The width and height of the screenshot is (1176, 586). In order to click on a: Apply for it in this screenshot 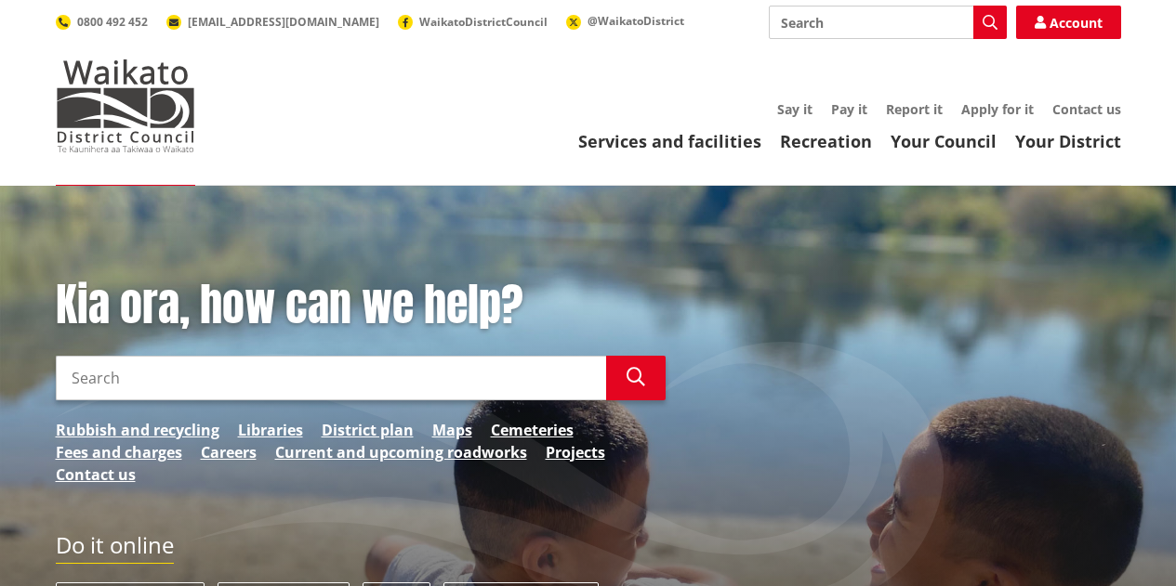, I will do `click(997, 109)`.